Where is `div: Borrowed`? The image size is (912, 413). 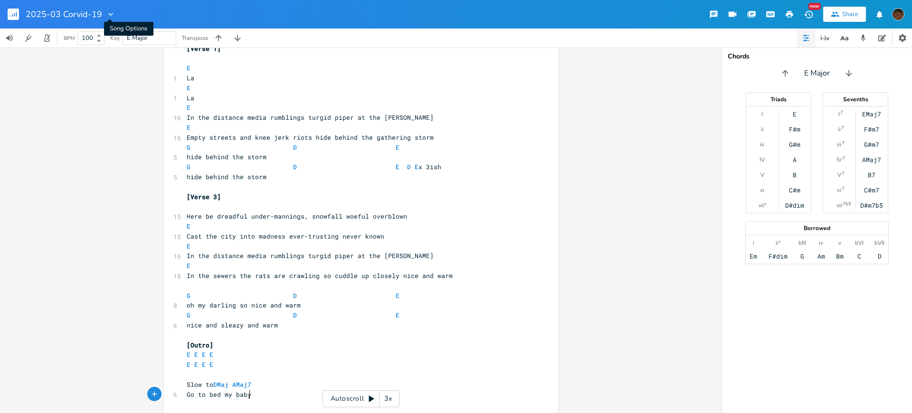
div: Borrowed is located at coordinates (817, 228).